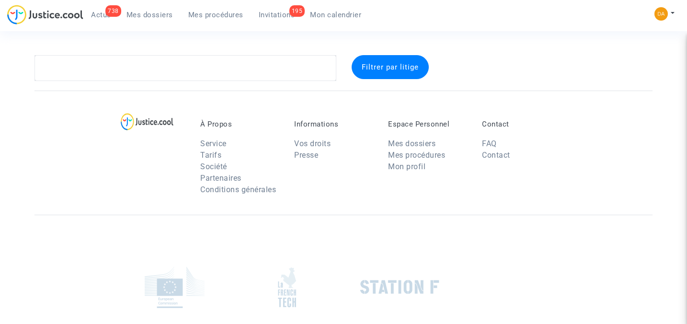 This screenshot has height=324, width=687. I want to click on span: Mes procédures, so click(216, 15).